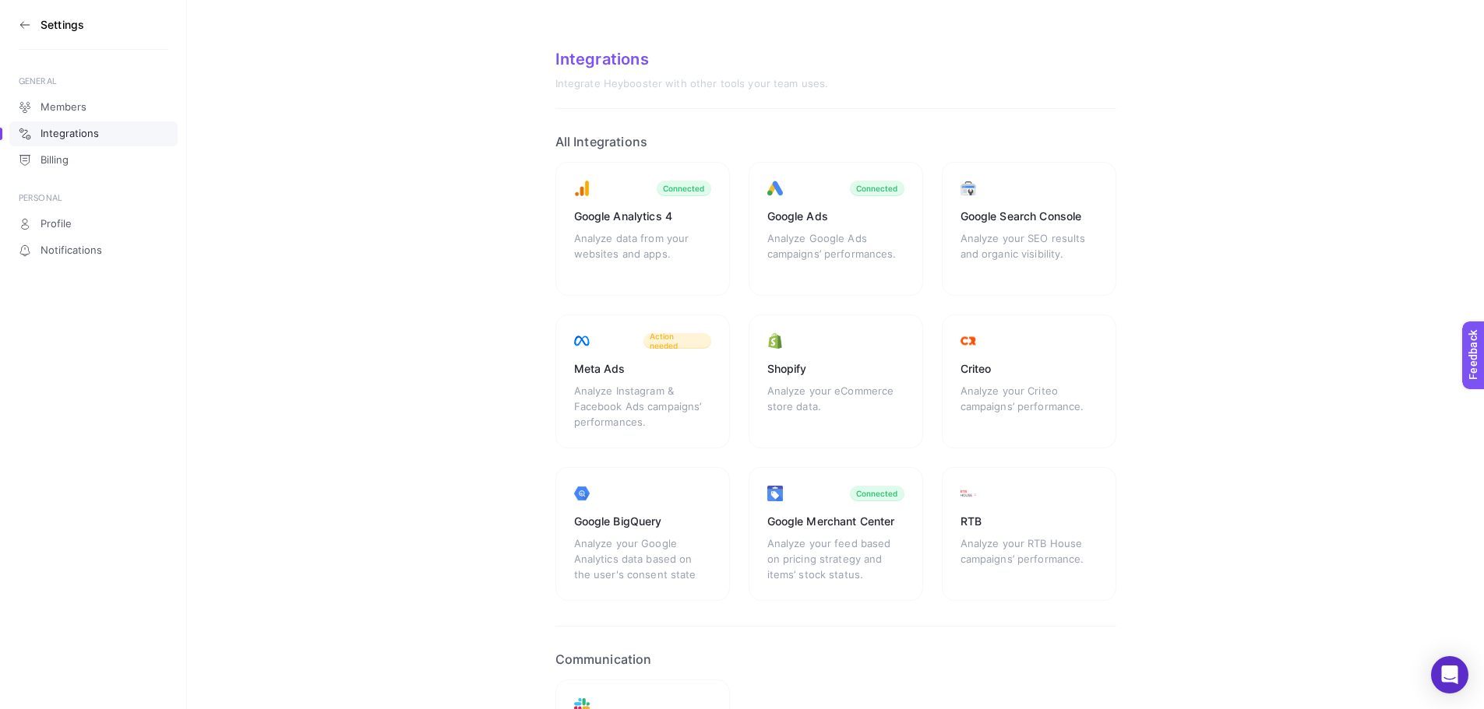  What do you see at coordinates (1029, 407) in the screenshot?
I see `div: Analyze your Criteo campaigns’ performance.` at bounding box center [1029, 407].